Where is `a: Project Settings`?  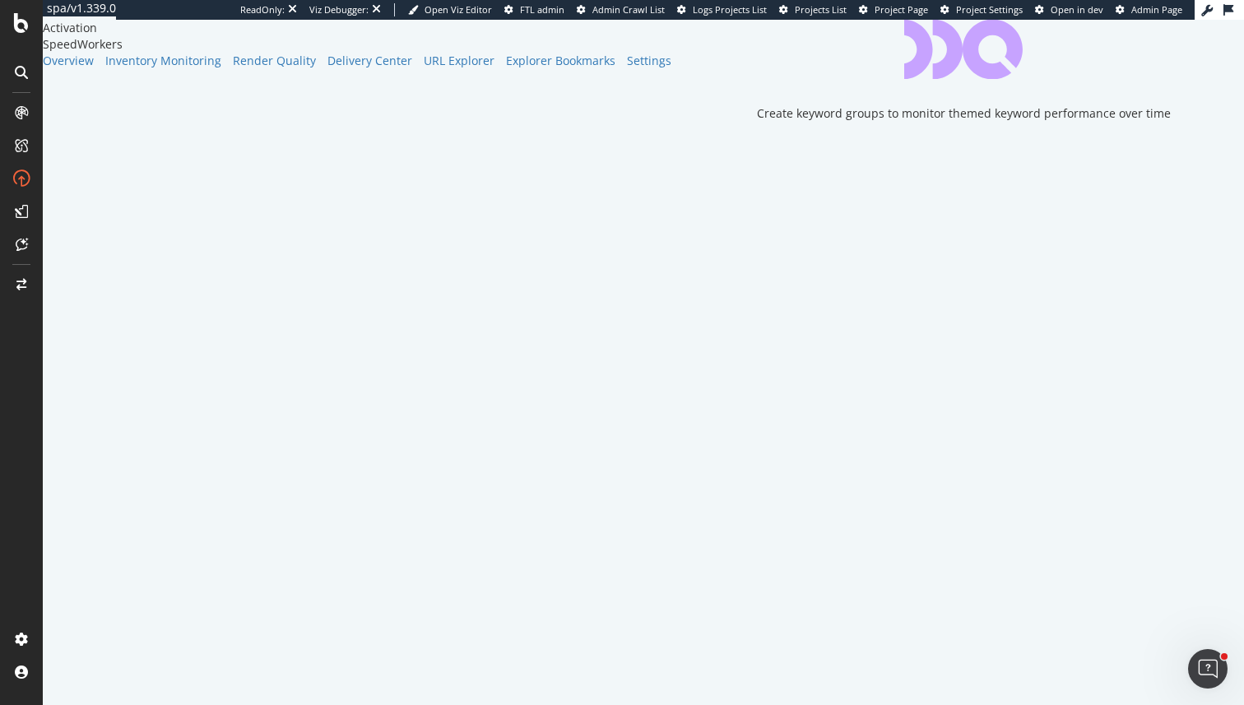 a: Project Settings is located at coordinates (982, 10).